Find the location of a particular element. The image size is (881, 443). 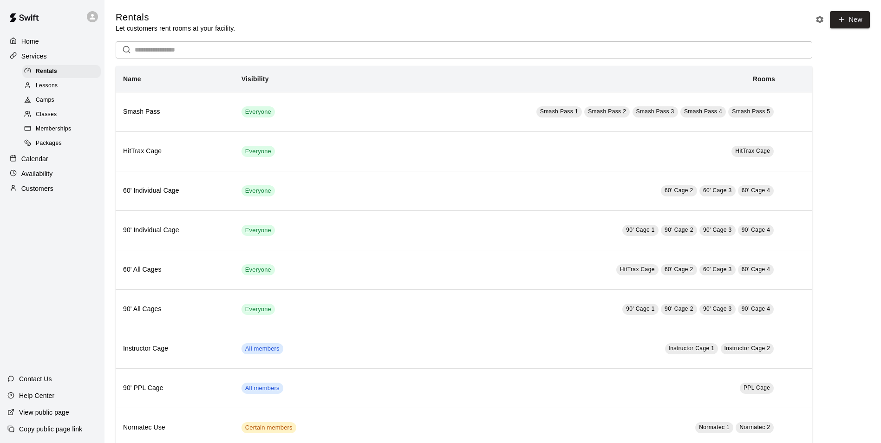

p: Let customers rent rooms at your facility. is located at coordinates (175, 28).